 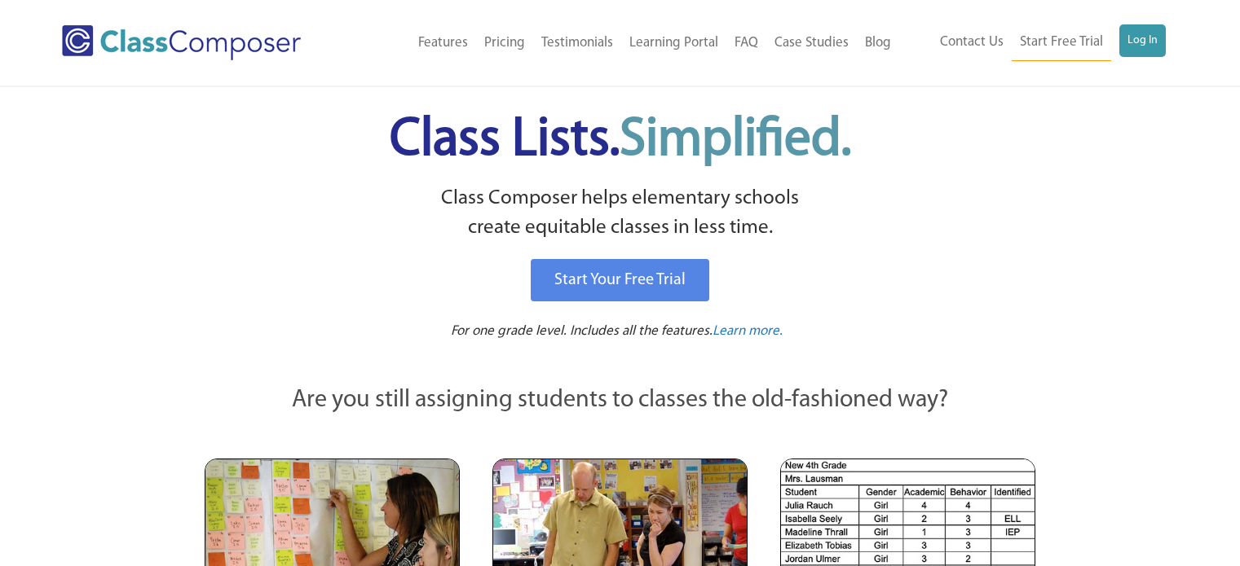 What do you see at coordinates (746, 43) in the screenshot?
I see `a: FAQ` at bounding box center [746, 43].